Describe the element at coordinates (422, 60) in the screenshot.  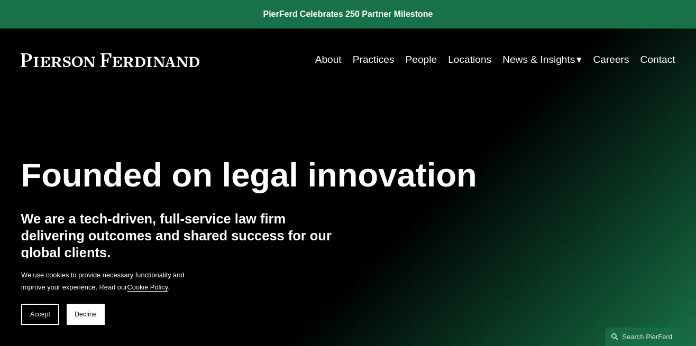
I see `a: People` at that location.